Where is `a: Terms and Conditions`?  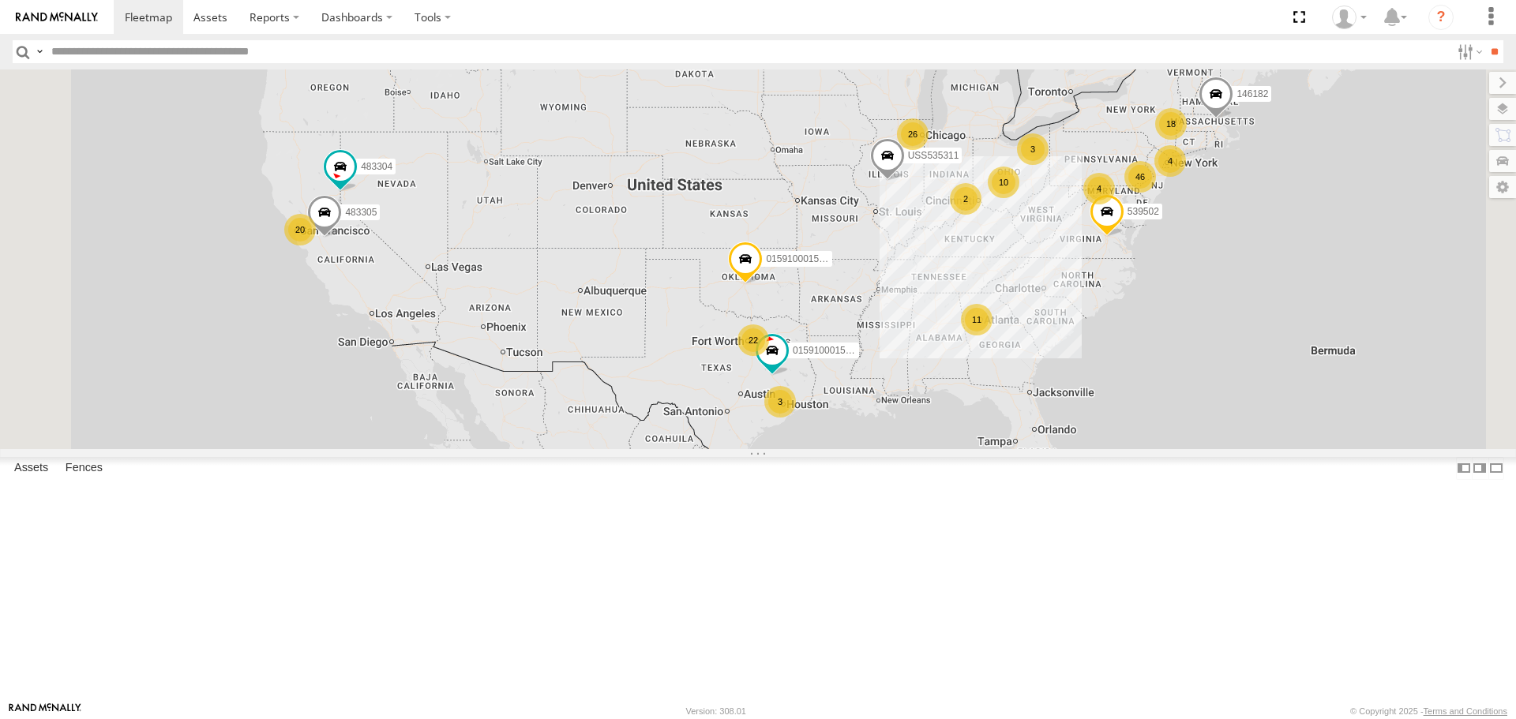
a: Terms and Conditions is located at coordinates (1465, 711).